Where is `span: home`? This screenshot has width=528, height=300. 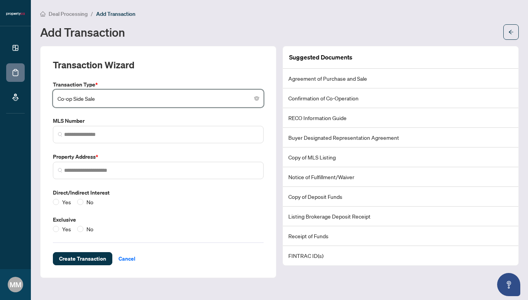 span: home is located at coordinates (43, 14).